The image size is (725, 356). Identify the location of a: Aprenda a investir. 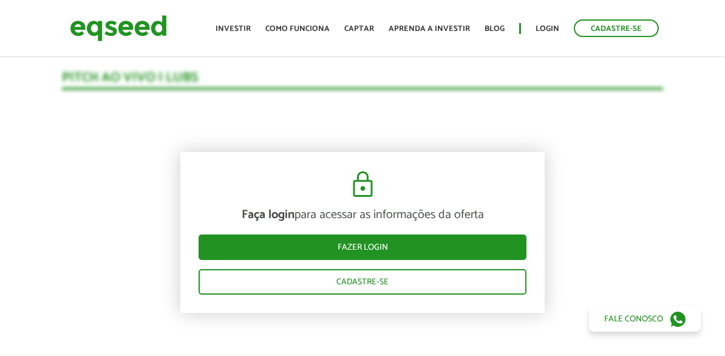
(429, 29).